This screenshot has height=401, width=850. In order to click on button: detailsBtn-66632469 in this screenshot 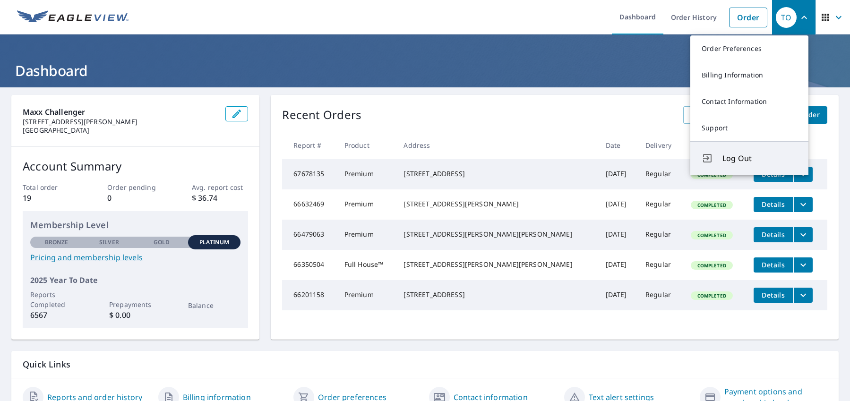, I will do `click(773, 205)`.